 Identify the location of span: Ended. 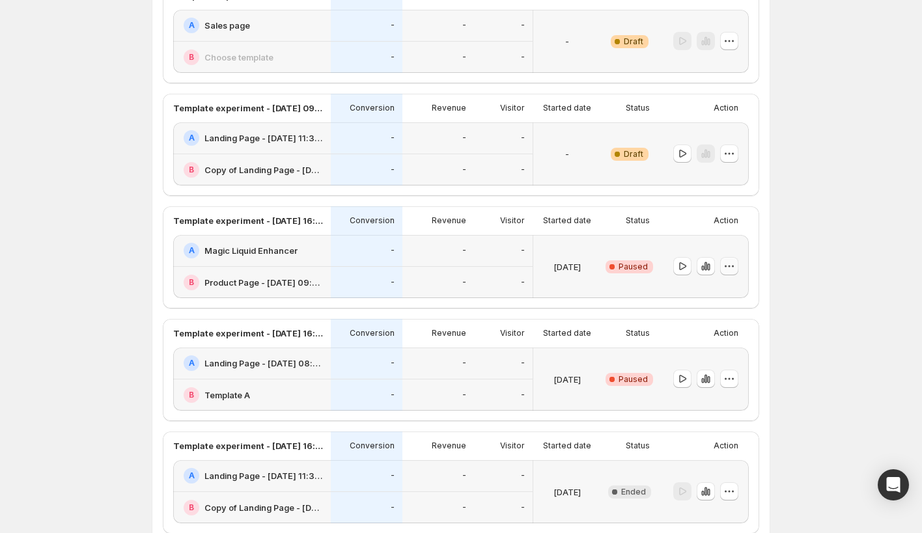
(634, 492).